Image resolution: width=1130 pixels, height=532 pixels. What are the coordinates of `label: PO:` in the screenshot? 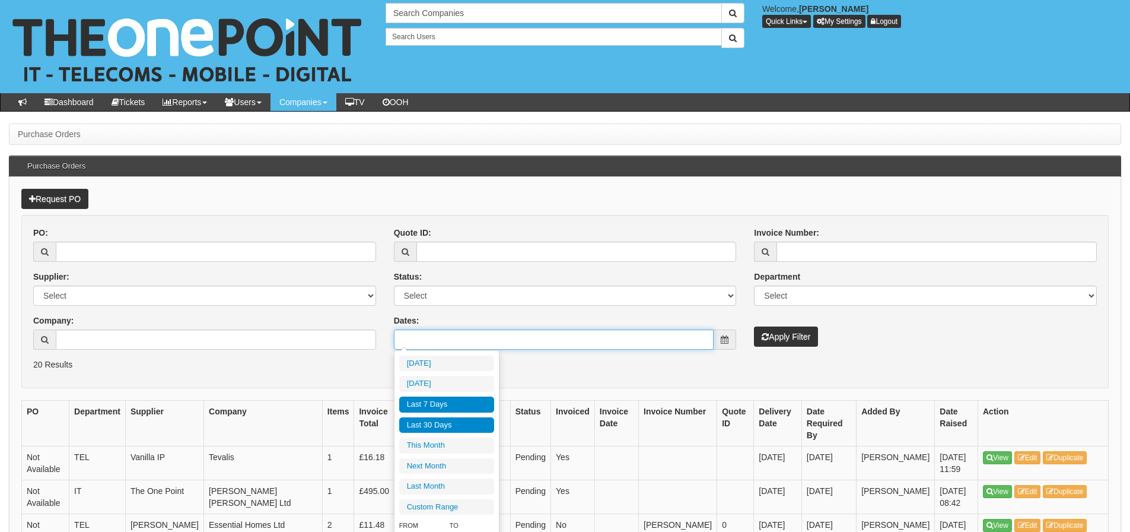 It's located at (40, 233).